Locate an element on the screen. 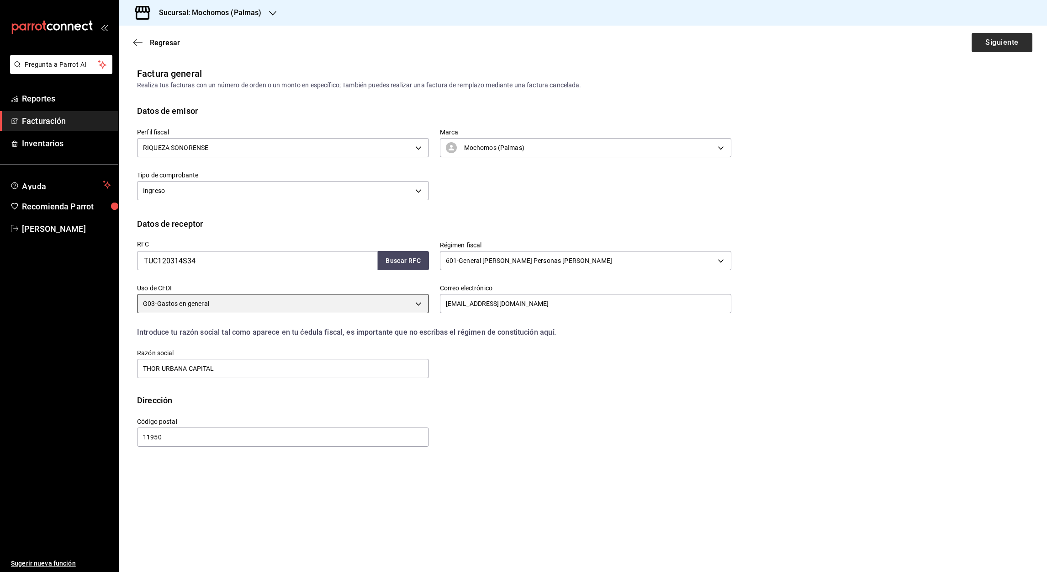 The width and height of the screenshot is (1047, 572). button: Regresar is located at coordinates (157, 43).